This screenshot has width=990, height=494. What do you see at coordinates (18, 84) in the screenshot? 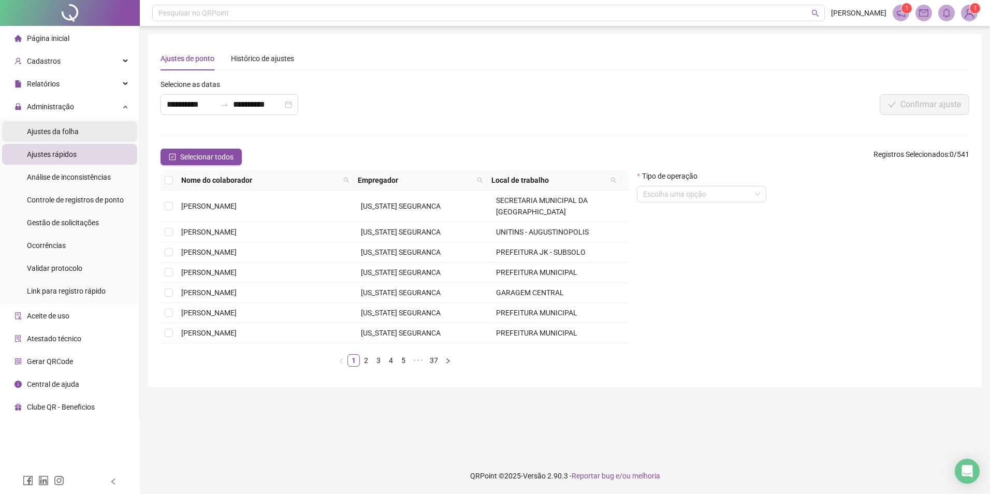
I see `span: file` at bounding box center [18, 84].